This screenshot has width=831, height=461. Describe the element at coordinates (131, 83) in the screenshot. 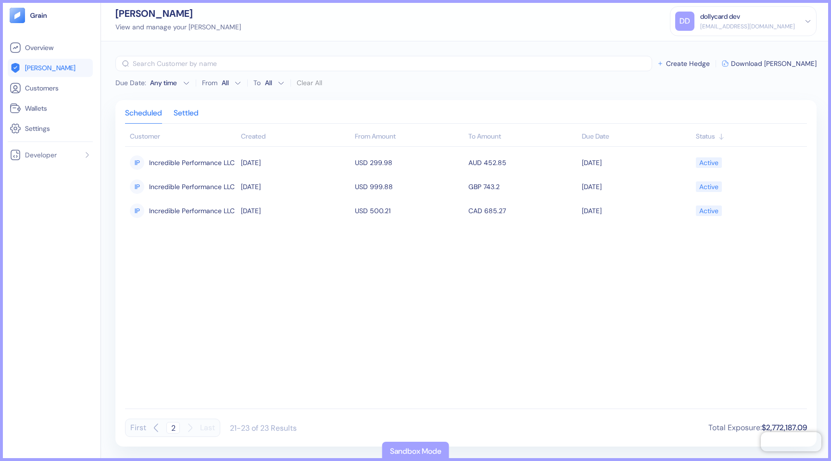

I see `span: Due Date :` at that location.